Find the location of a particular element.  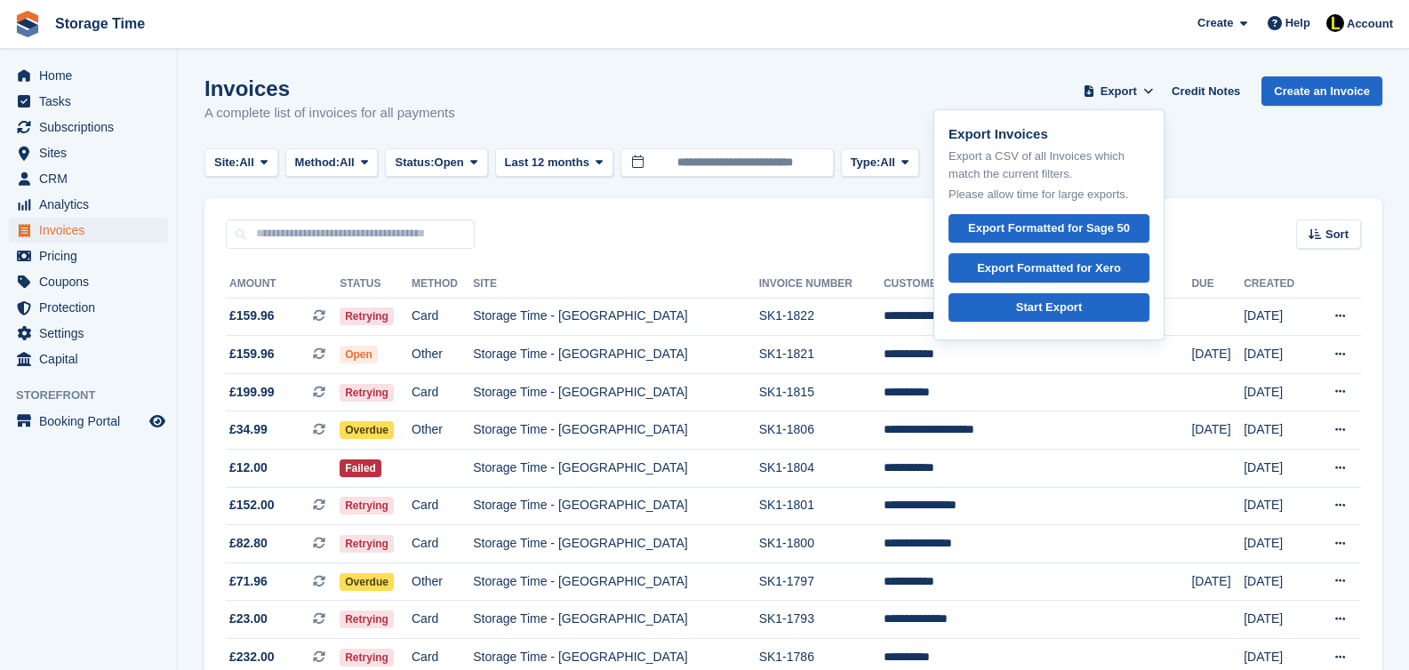

th: Method is located at coordinates (442, 284).